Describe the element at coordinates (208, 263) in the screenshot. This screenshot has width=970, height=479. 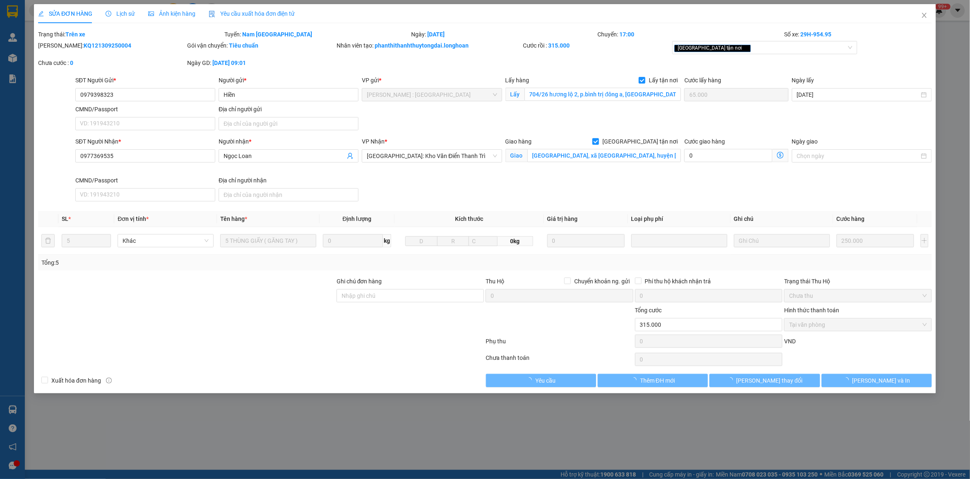
I see `div: Tổng: 5` at that location.